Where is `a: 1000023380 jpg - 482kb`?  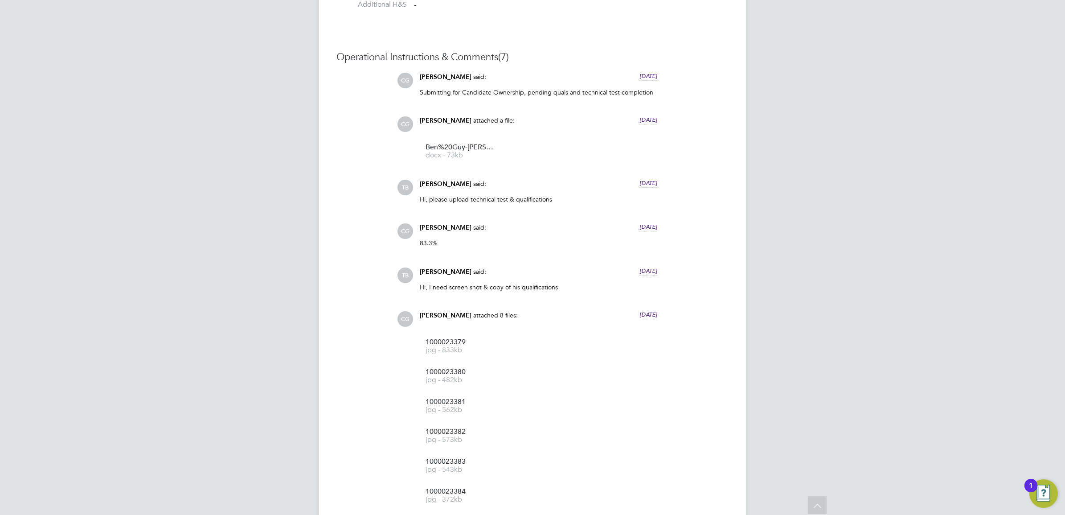 a: 1000023380 jpg - 482kb is located at coordinates (461, 376).